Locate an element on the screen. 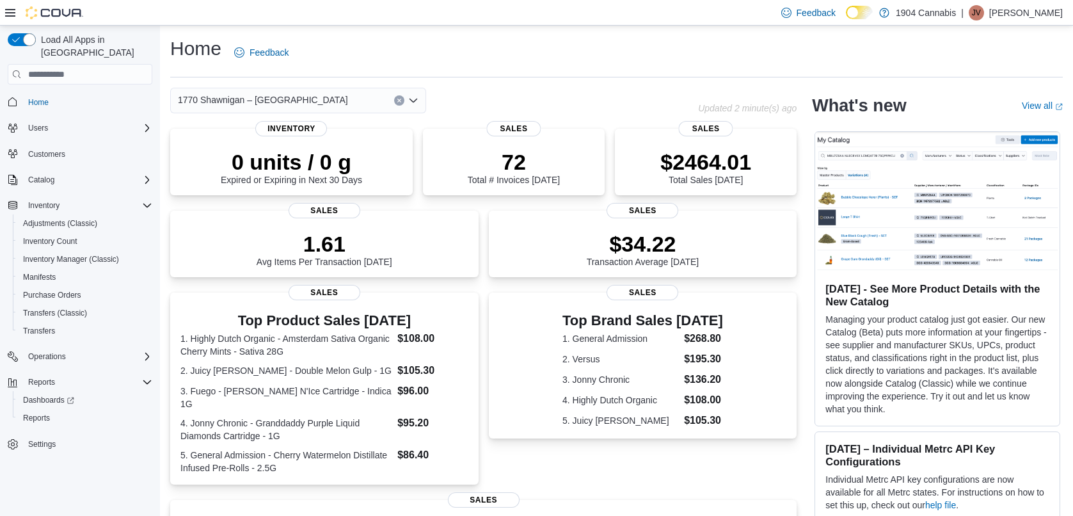 The width and height of the screenshot is (1073, 516). a: help file is located at coordinates (941, 505).